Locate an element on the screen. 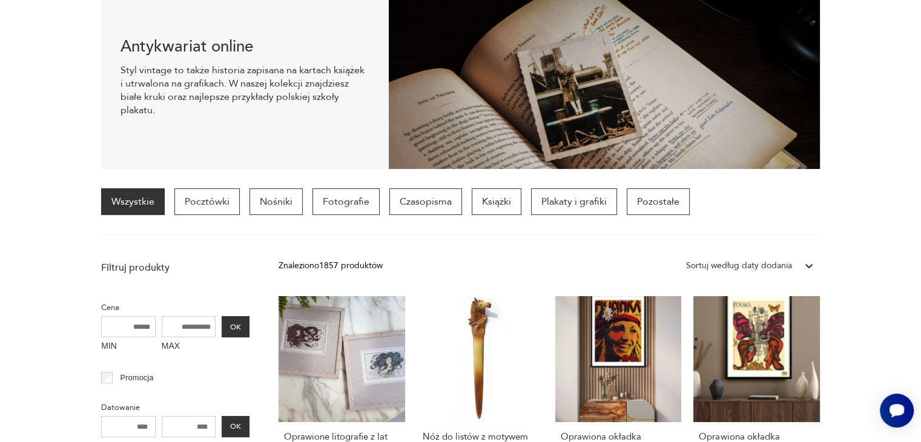  div: Znaleziono 1857 produktów is located at coordinates (331, 266).